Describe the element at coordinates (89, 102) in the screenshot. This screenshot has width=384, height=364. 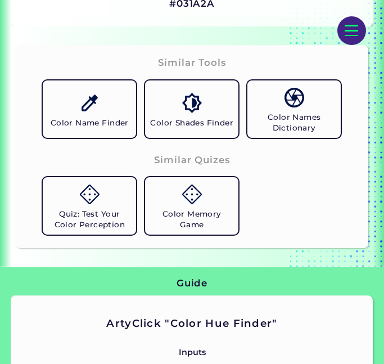
I see `img: icon_color_name_finder.svg` at that location.